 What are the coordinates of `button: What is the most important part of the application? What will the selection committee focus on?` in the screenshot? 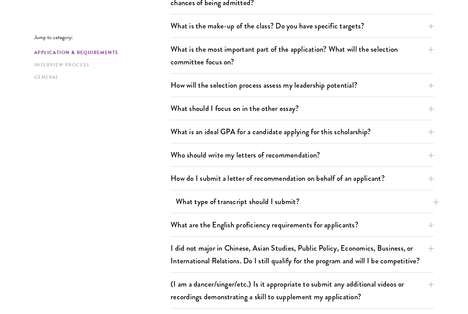 It's located at (302, 55).